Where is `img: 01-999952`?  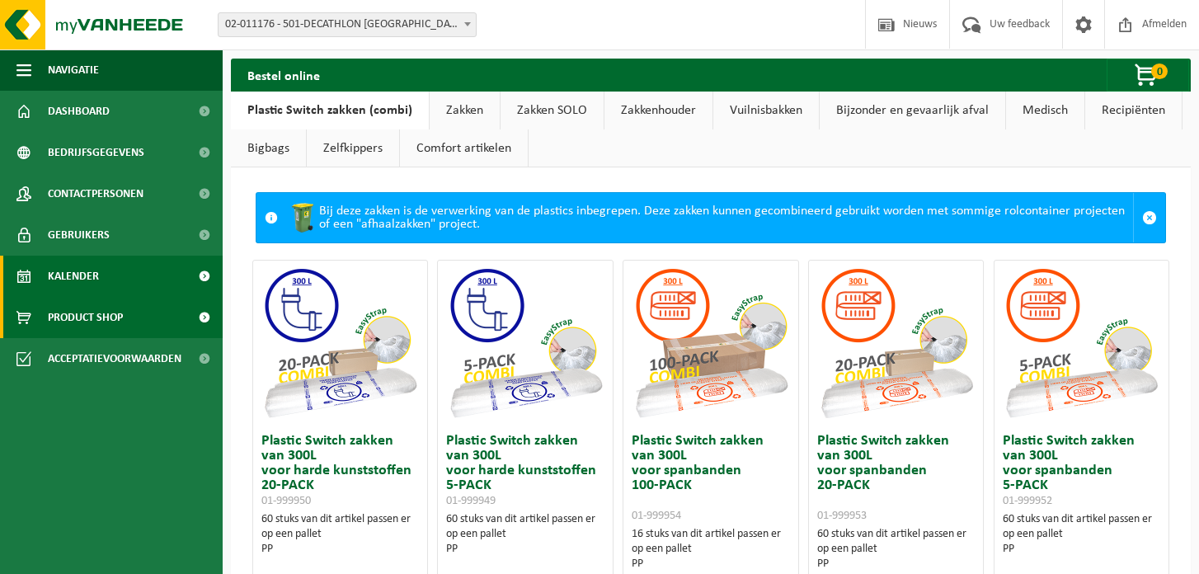 img: 01-999952 is located at coordinates (1081, 343).